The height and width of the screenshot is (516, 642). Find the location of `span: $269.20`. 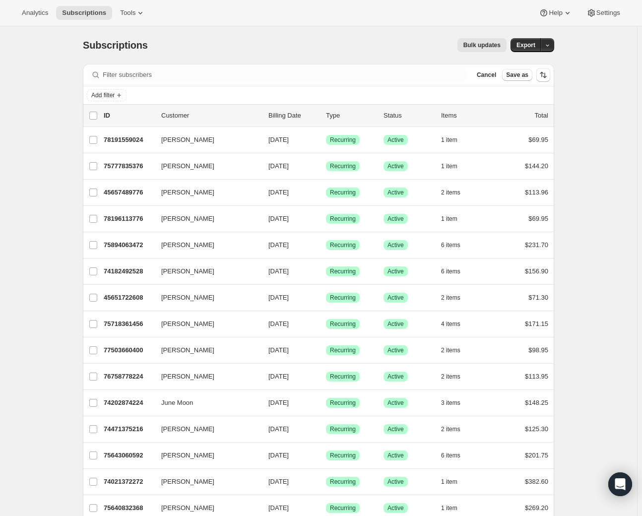

span: $269.20 is located at coordinates (536, 507).